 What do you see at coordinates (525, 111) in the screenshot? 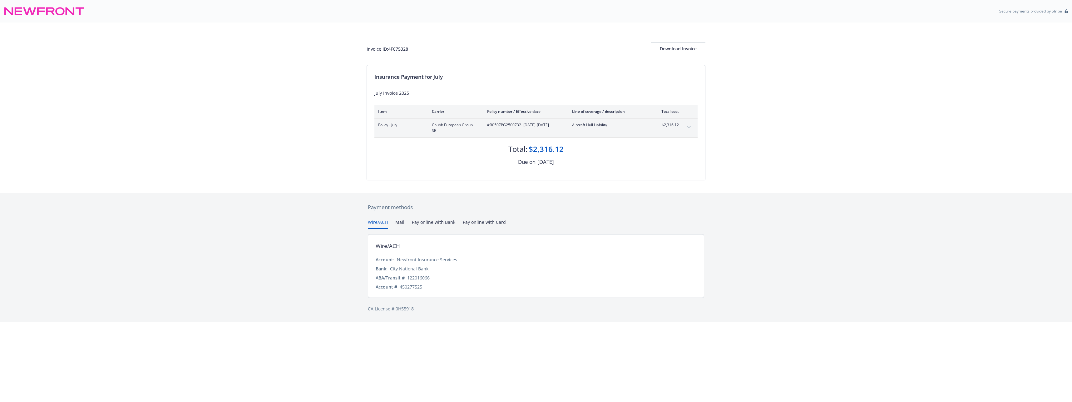
I see `div: Policy number / Effective date` at bounding box center [525, 111].